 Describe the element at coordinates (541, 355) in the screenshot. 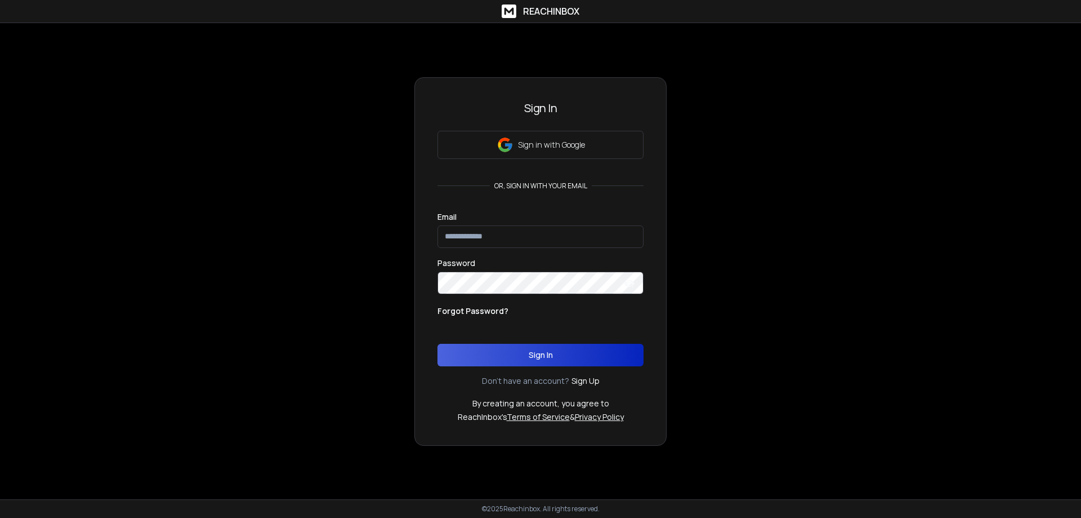

I see `button: Sign In` at that location.